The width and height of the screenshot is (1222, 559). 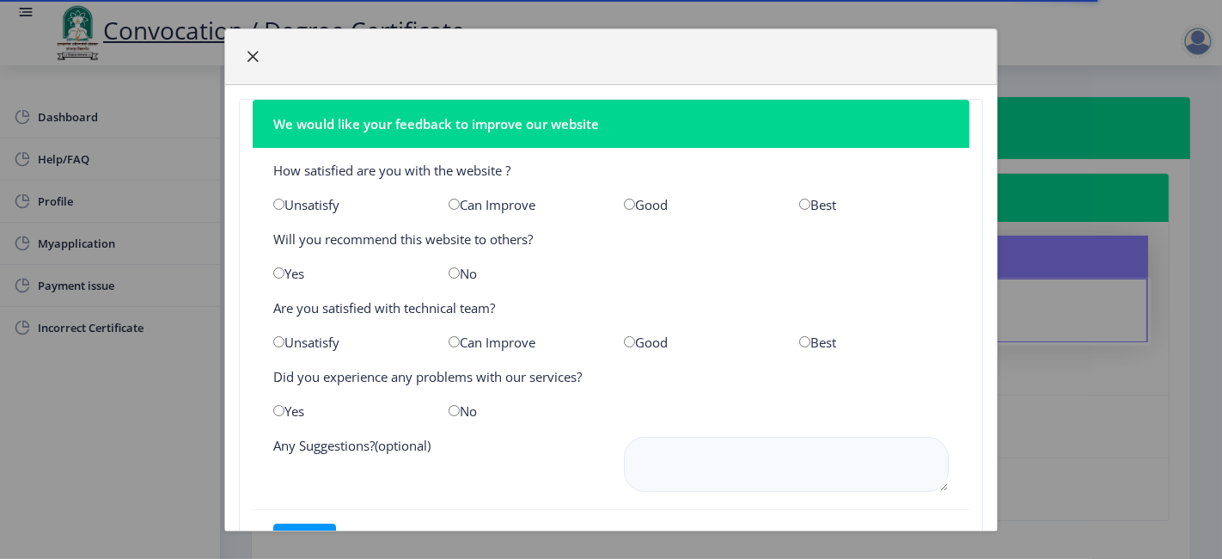 I want to click on div: How satisfied are you with the website ?, so click(x=611, y=170).